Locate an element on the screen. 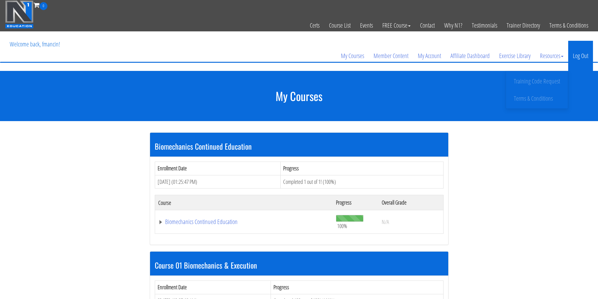 This screenshot has width=598, height=299. th: Overall Grade is located at coordinates (411, 203).